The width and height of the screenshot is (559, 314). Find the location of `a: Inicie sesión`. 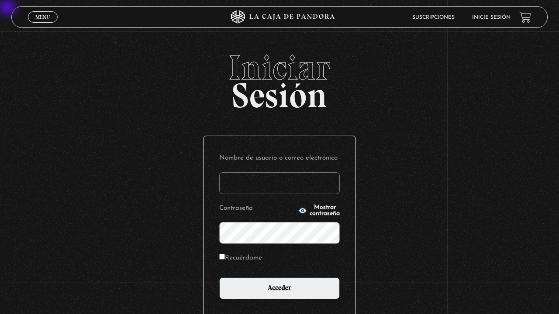

a: Inicie sesión is located at coordinates (491, 17).